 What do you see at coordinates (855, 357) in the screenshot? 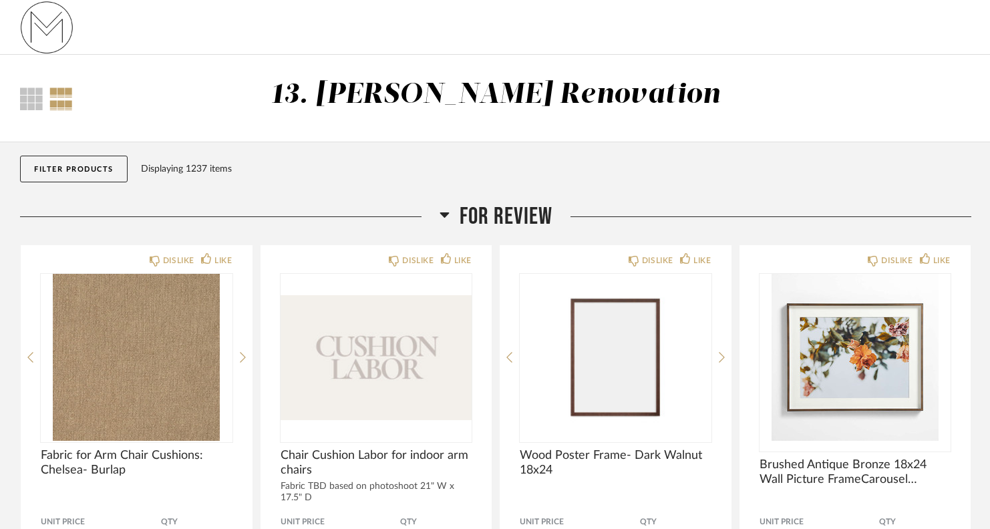
I see `div: 0` at bounding box center [855, 357].